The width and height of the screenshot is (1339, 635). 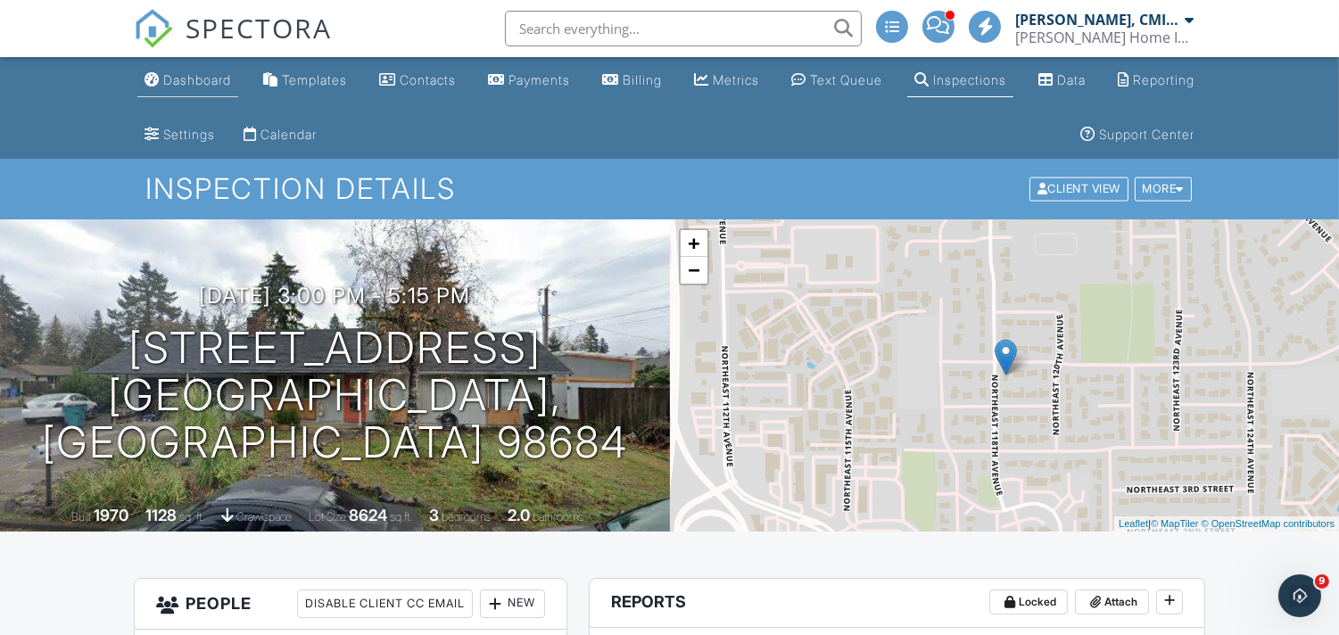 I want to click on a: Client View, so click(x=1080, y=187).